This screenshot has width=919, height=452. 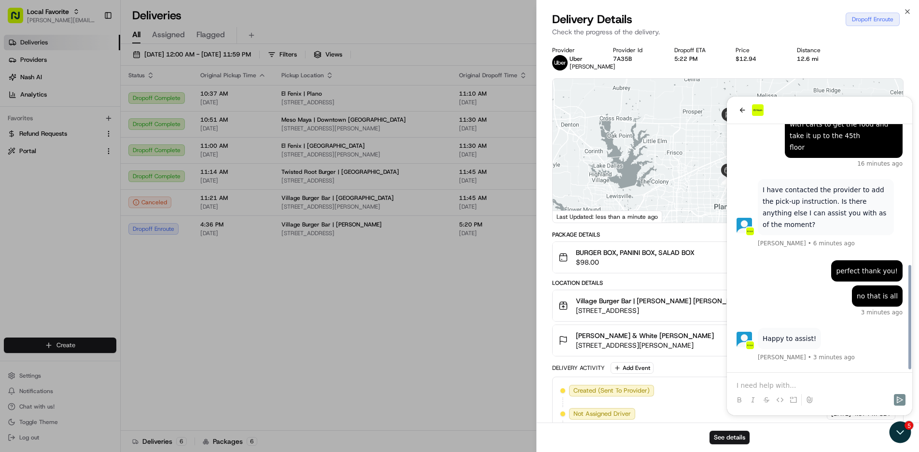 I want to click on div: 10, so click(x=732, y=168).